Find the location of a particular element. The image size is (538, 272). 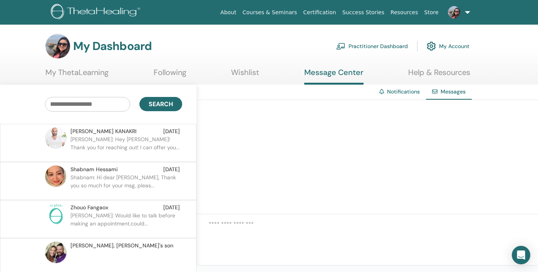

span: Shabnam Hessami is located at coordinates (94, 169).